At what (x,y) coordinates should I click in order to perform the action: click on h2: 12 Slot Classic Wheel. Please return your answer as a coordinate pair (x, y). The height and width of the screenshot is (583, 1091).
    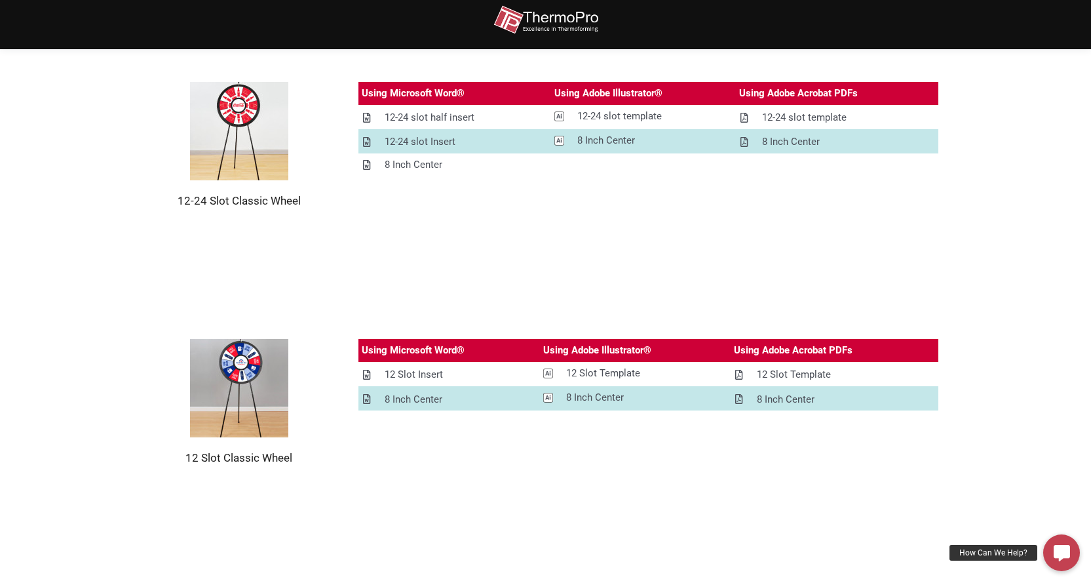
    Looking at the image, I should click on (239, 458).